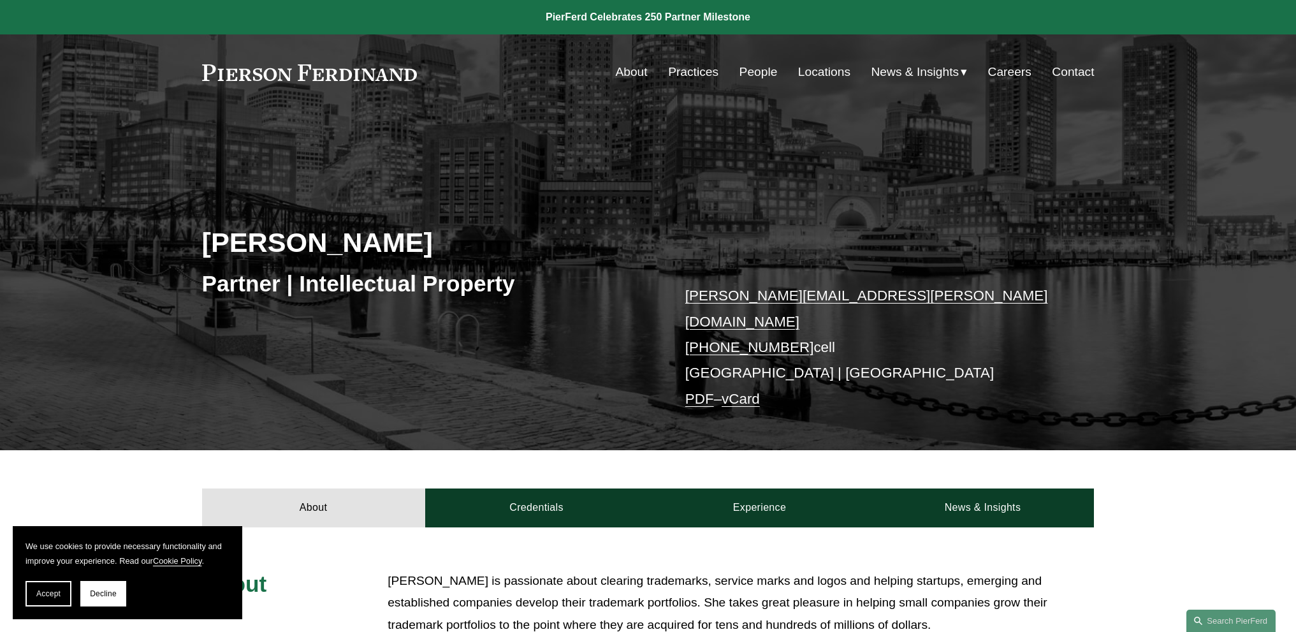  I want to click on span: Accept, so click(48, 594).